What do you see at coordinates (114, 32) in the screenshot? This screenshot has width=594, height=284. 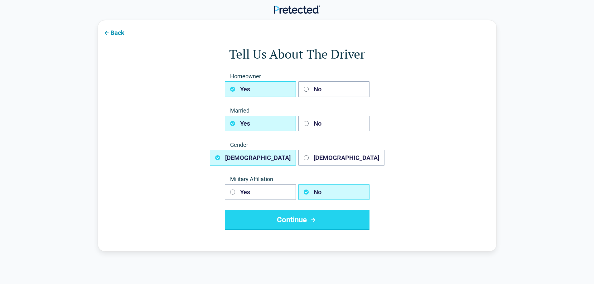 I see `button: Back` at bounding box center [114, 32].